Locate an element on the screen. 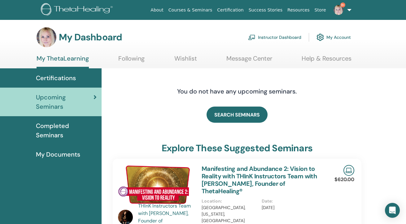  a: Following is located at coordinates (131, 60).